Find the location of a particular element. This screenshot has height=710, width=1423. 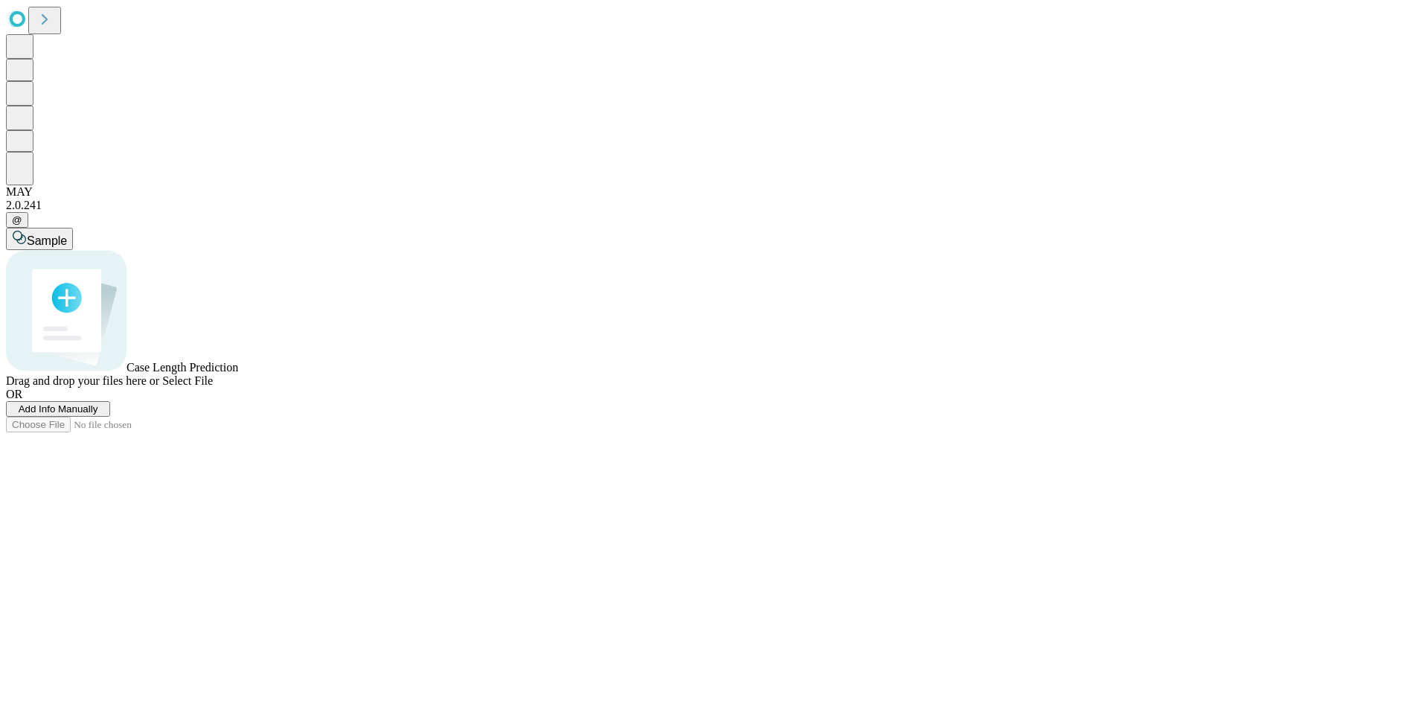

div: MAY is located at coordinates (711, 192).